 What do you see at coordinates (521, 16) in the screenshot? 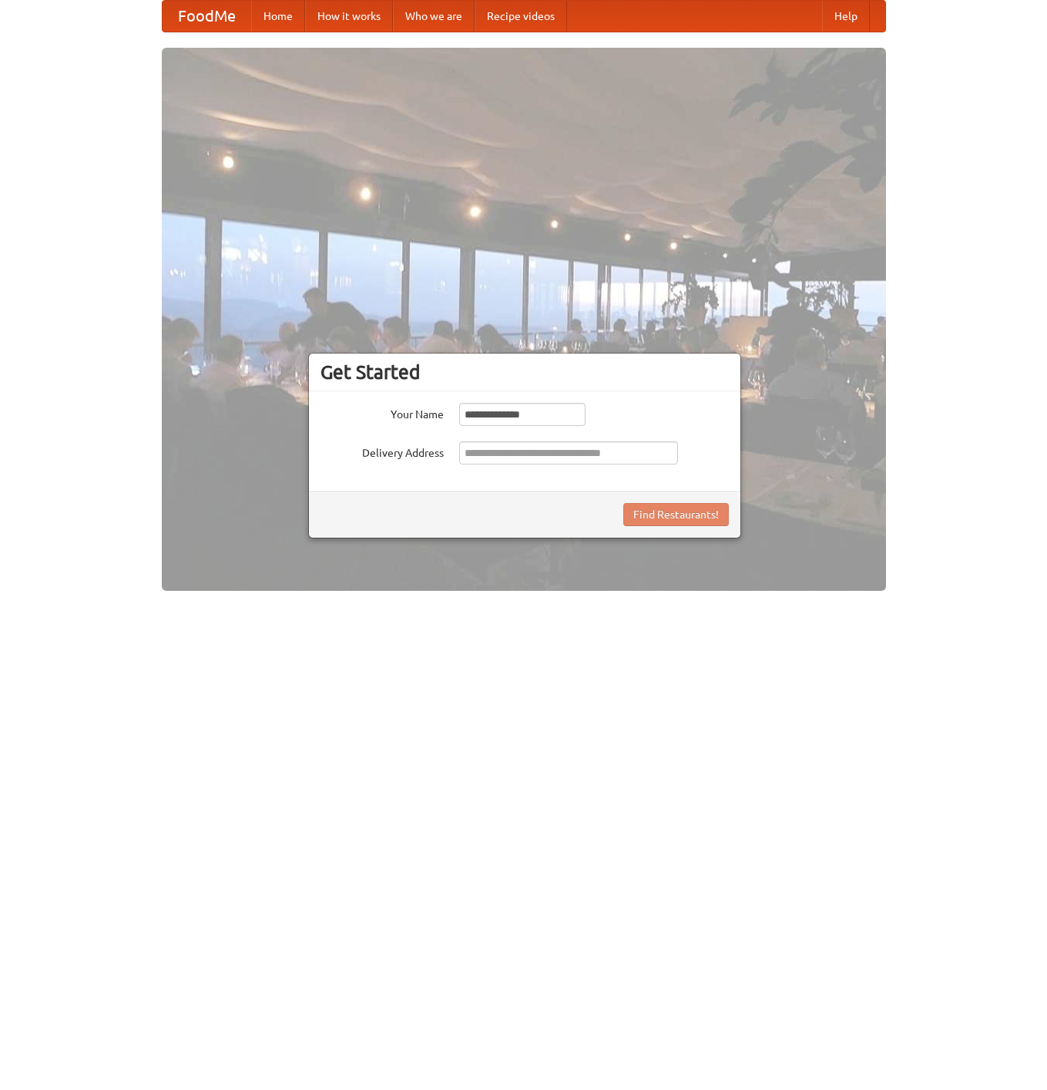
I see `a: Recipe videos` at bounding box center [521, 16].